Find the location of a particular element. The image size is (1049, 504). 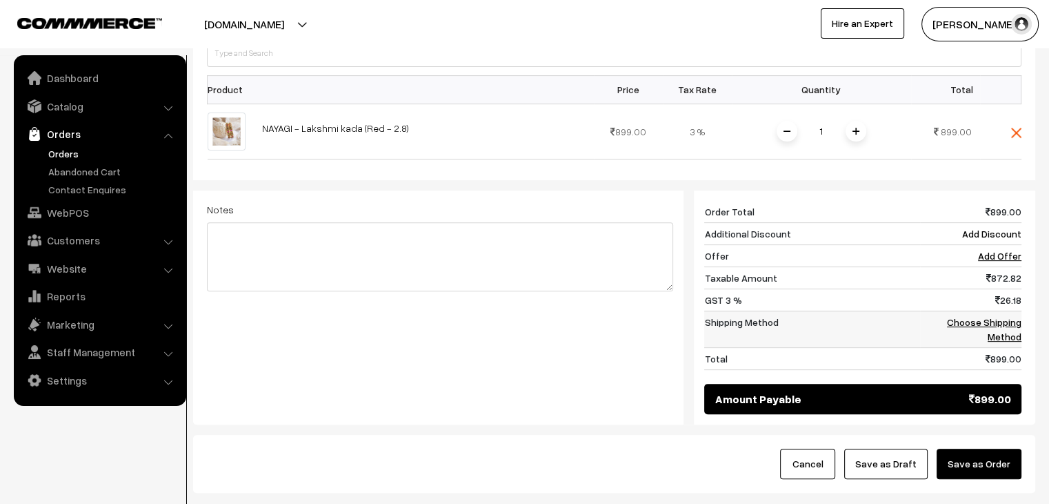

td: 872.82 is located at coordinates (970, 277).